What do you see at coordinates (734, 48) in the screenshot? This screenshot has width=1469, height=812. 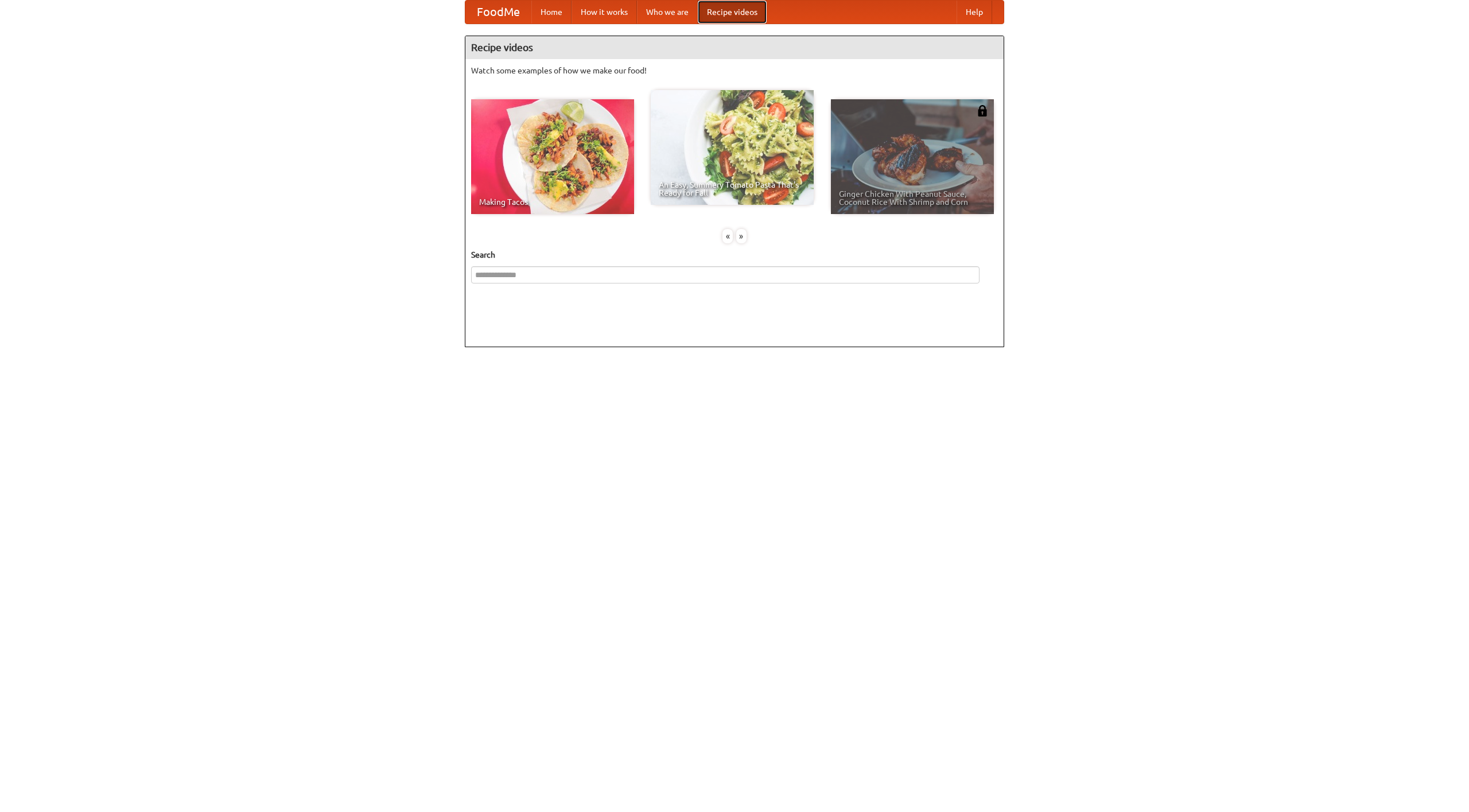 I see `h4: Recipe videos` at bounding box center [734, 48].